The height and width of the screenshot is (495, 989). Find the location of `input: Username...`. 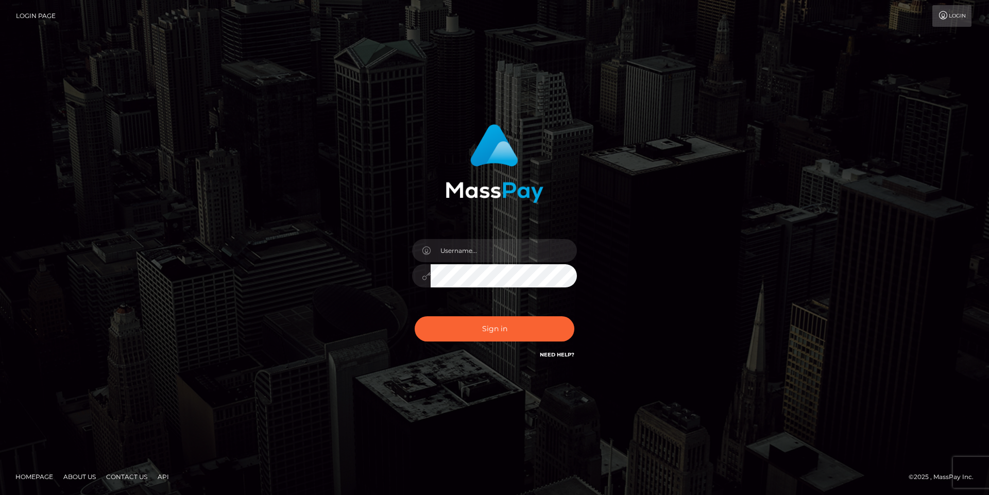

input: Username... is located at coordinates (504, 250).